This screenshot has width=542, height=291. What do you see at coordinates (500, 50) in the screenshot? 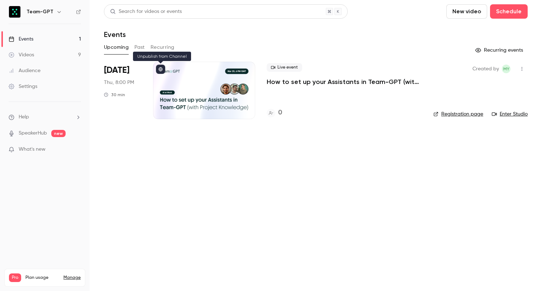
I see `button: Recurring events` at bounding box center [500, 50].